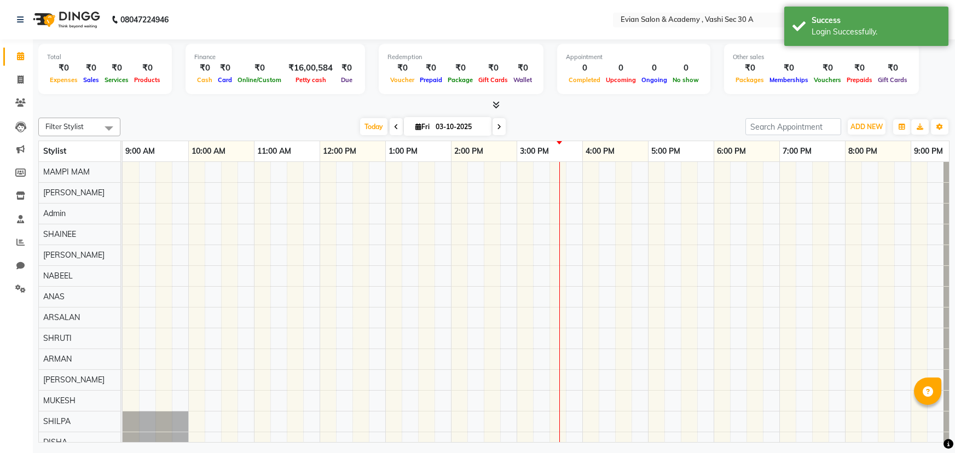 The height and width of the screenshot is (453, 955). What do you see at coordinates (59, 401) in the screenshot?
I see `span: MUKESH` at bounding box center [59, 401].